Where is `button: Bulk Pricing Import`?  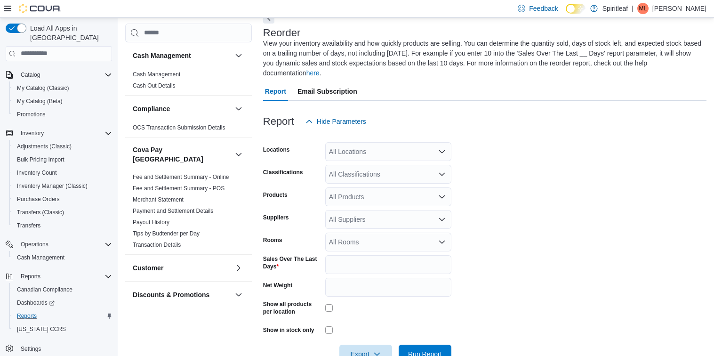
button: Bulk Pricing Import is located at coordinates (63, 159).